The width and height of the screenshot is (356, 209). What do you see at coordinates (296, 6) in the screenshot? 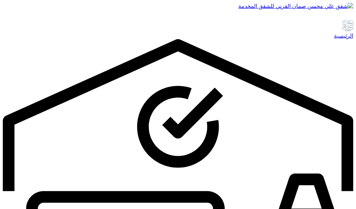
I see `img: شقق علي محسن صمان القرني للشقق المخدمة` at bounding box center [296, 6].